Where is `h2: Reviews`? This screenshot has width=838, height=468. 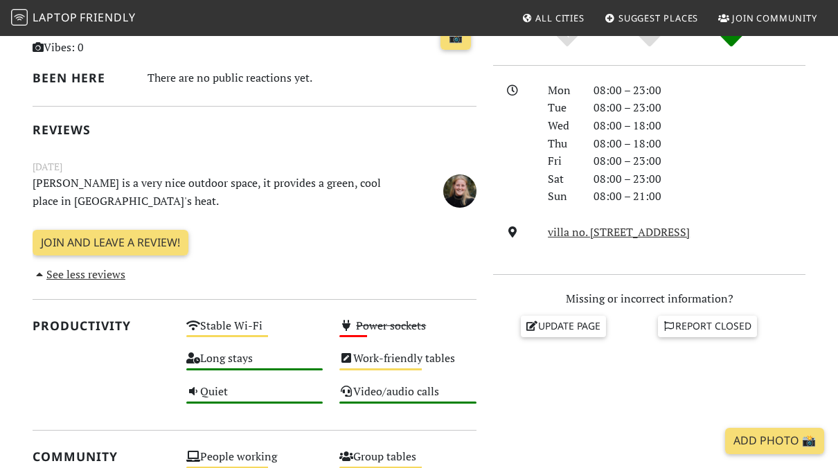 h2: Reviews is located at coordinates (254, 130).